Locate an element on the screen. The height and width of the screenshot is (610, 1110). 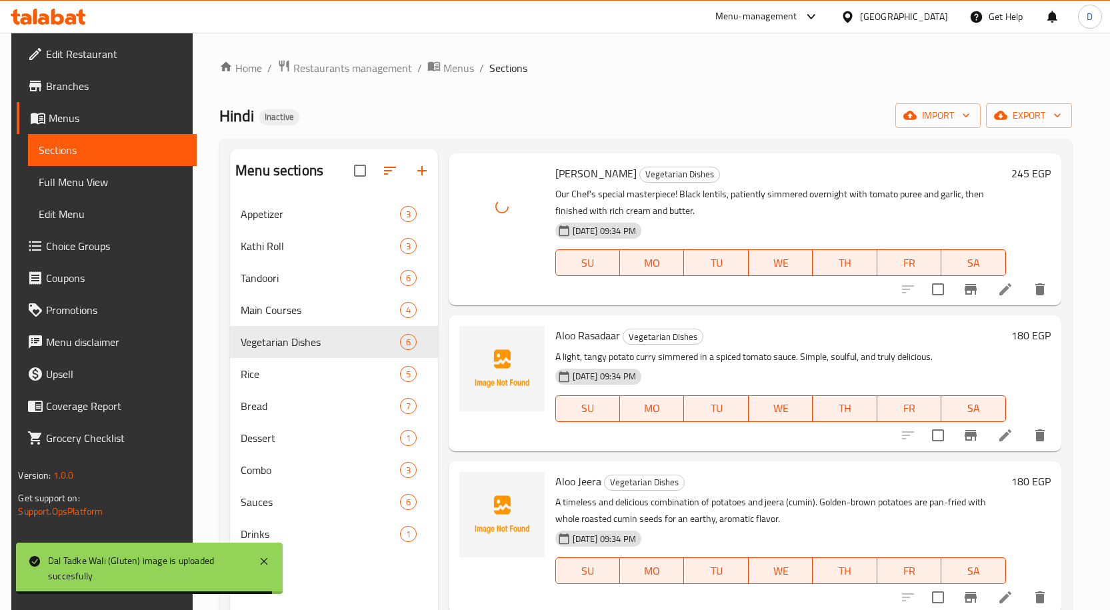
span: Main Courses is located at coordinates (320, 310).